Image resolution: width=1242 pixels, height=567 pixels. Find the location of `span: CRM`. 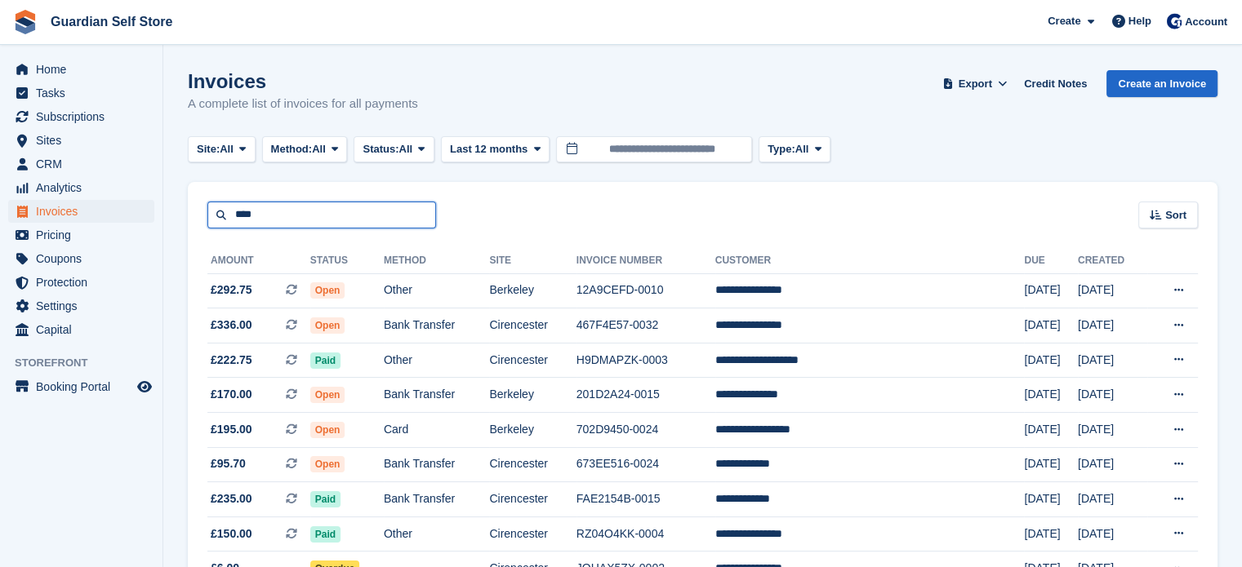

span: CRM is located at coordinates (85, 164).